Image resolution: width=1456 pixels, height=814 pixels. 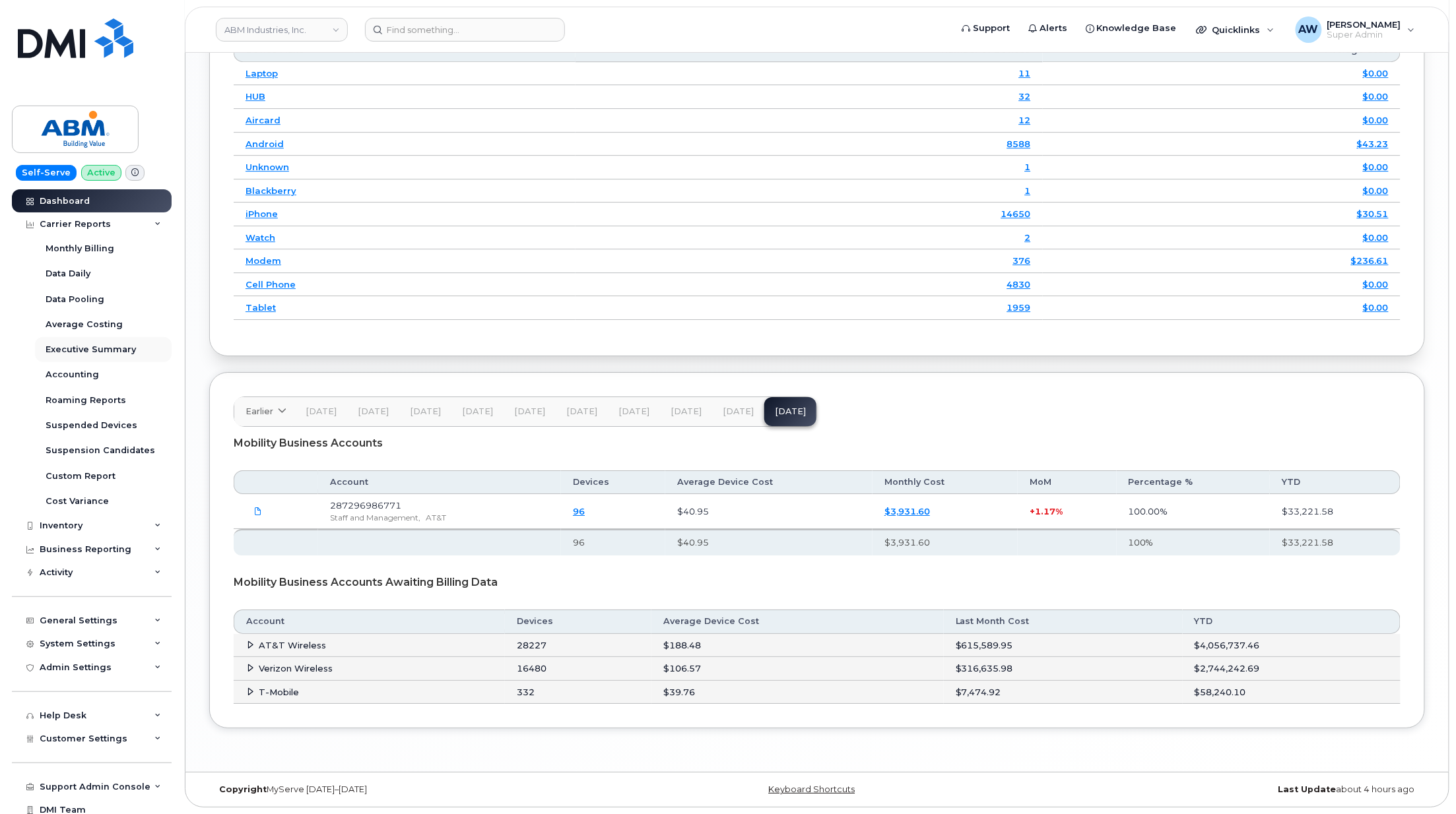 I want to click on td: $316,635.98, so click(x=1063, y=669).